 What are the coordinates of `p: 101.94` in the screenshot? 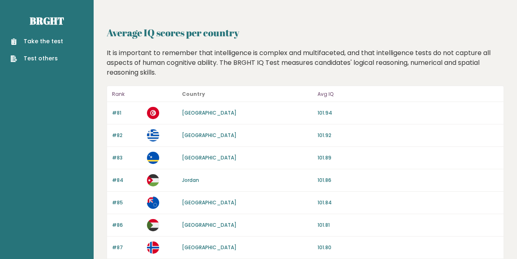 It's located at (408, 113).